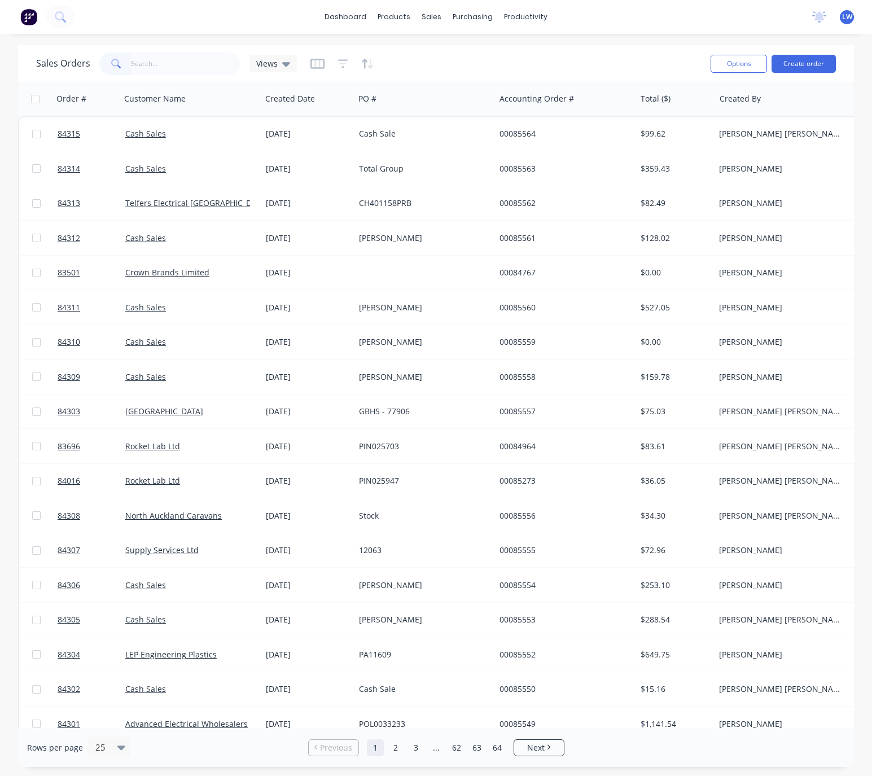  Describe the element at coordinates (91, 203) in the screenshot. I see `a: 84313` at that location.